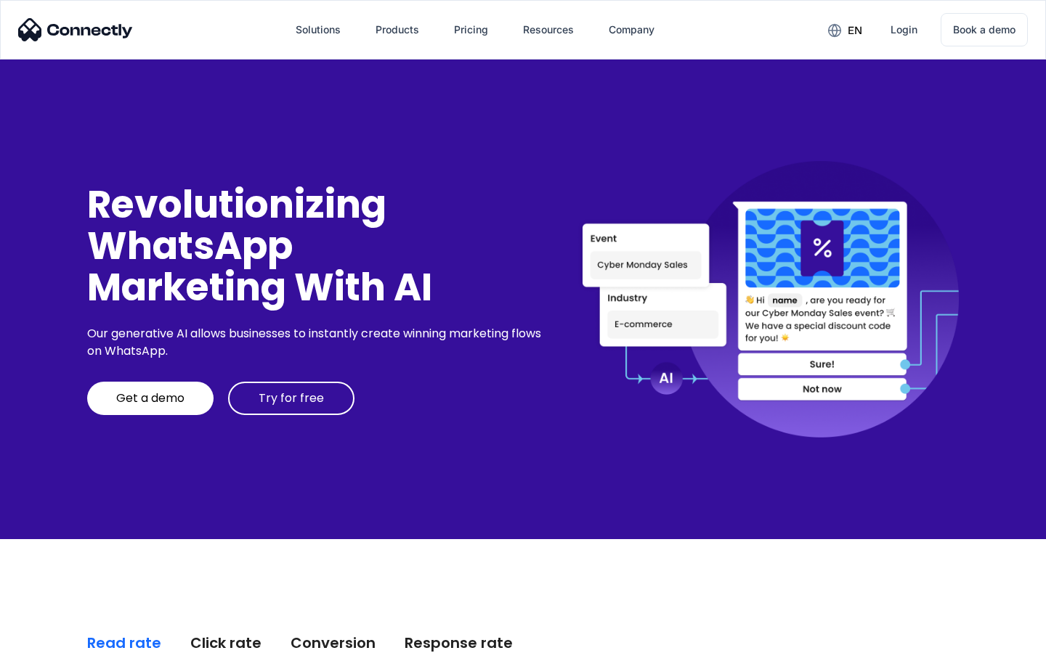 This screenshot has width=1046, height=653. Describe the element at coordinates (317, 343) in the screenshot. I see `div: Our generative AI allows businesses to instantly create winning marketing flows on WhatsApp.` at that location.